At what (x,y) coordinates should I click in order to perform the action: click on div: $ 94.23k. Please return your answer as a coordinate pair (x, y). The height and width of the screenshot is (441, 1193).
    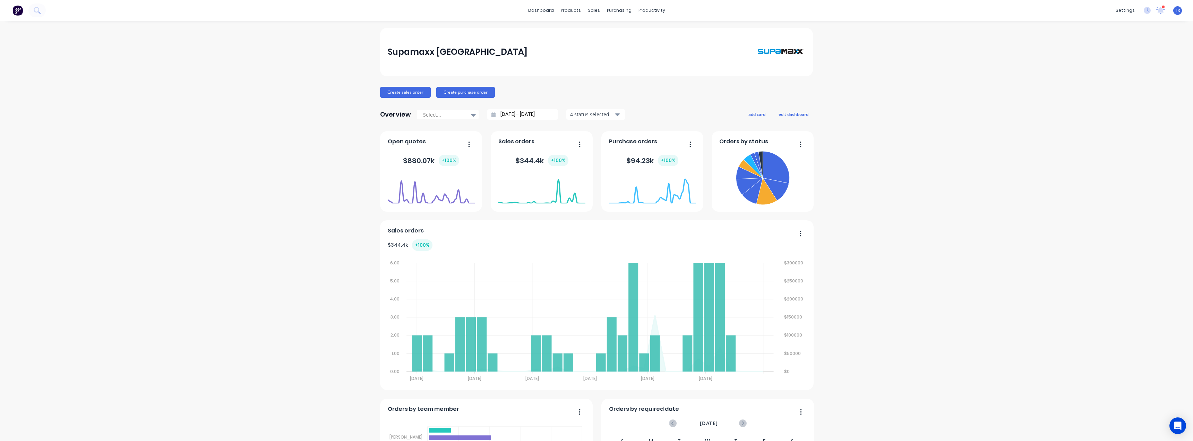
    Looking at the image, I should click on (652, 160).